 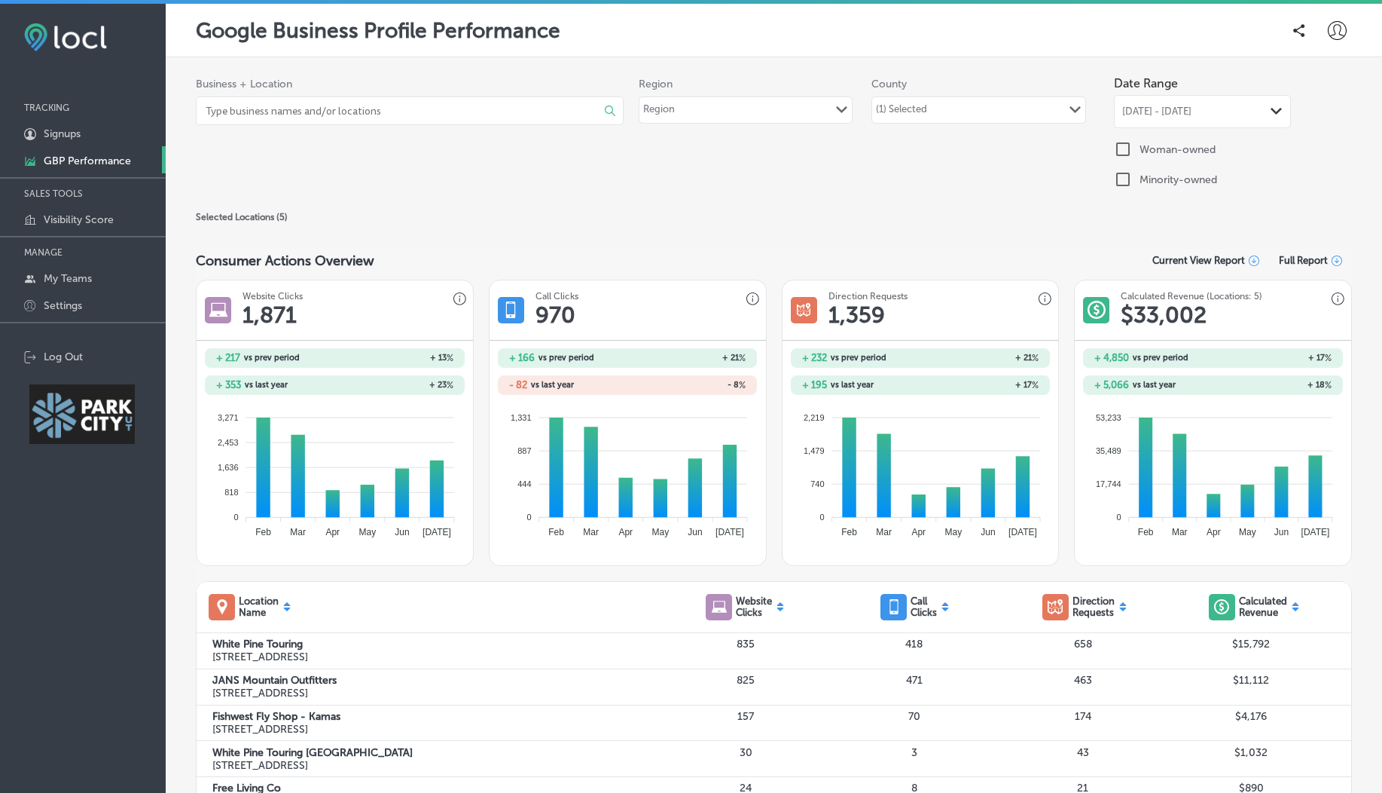 What do you see at coordinates (393, 358) in the screenshot?
I see `h2: + 13` at bounding box center [393, 358].